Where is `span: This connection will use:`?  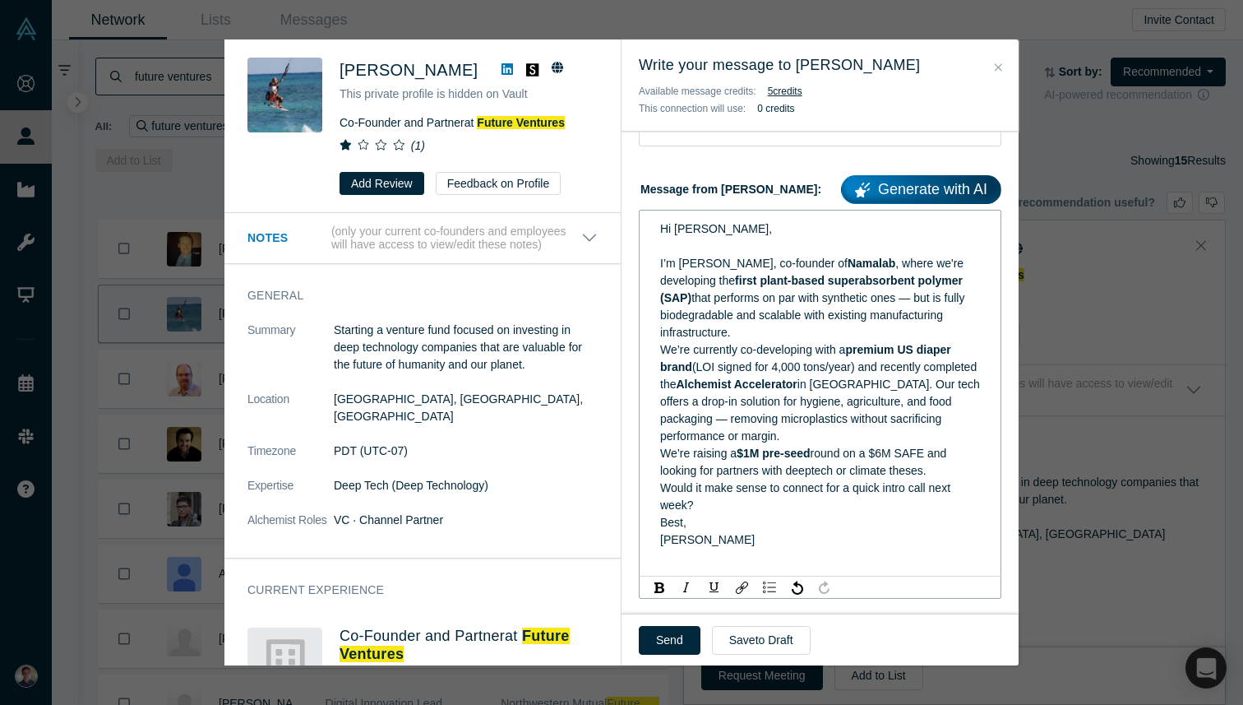 span: This connection will use: is located at coordinates (692, 109).